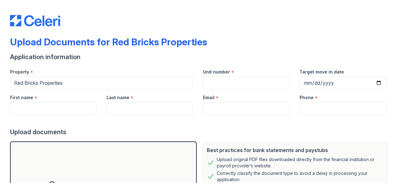  Describe the element at coordinates (300, 177) in the screenshot. I see `div: Correctly classify the document type to avoid a delay in processing your application.` at that location.